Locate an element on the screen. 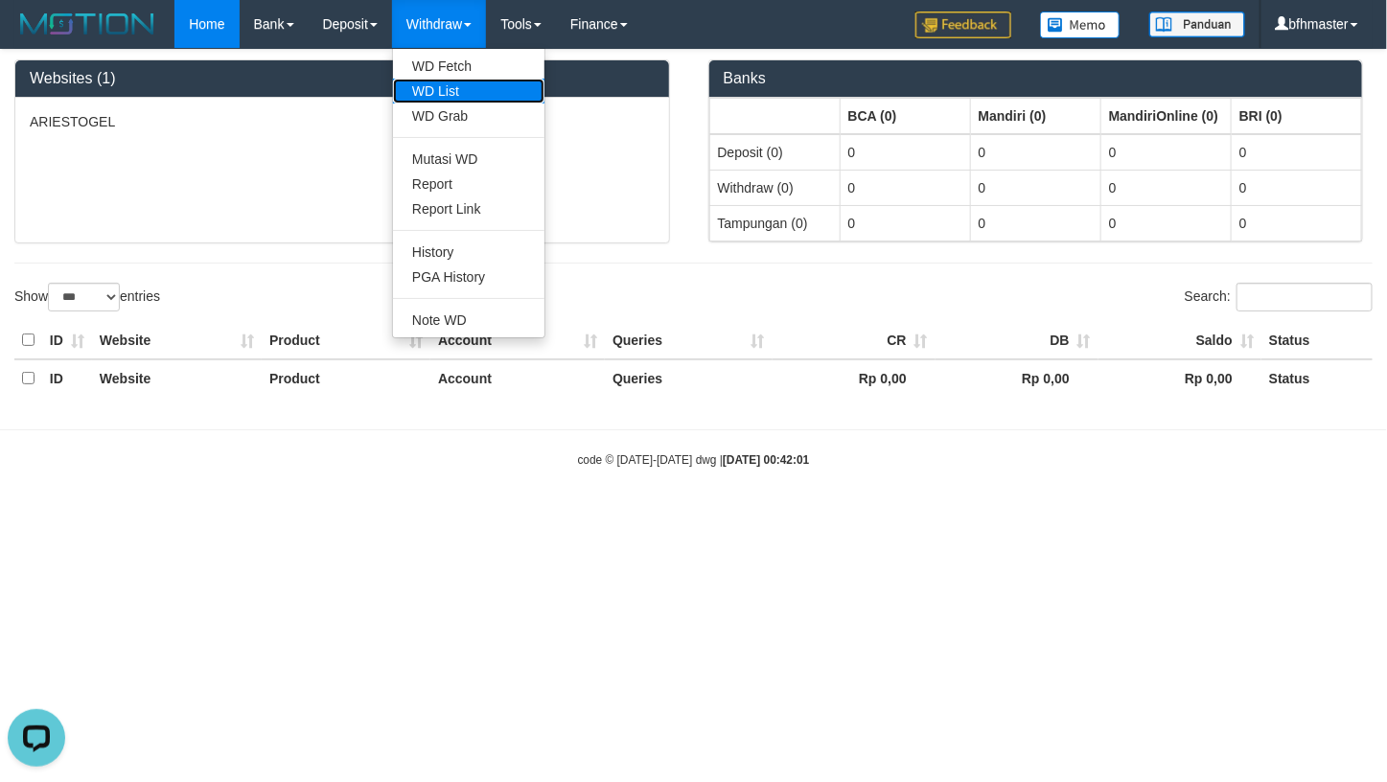  a: WD Fetch is located at coordinates (469, 66).